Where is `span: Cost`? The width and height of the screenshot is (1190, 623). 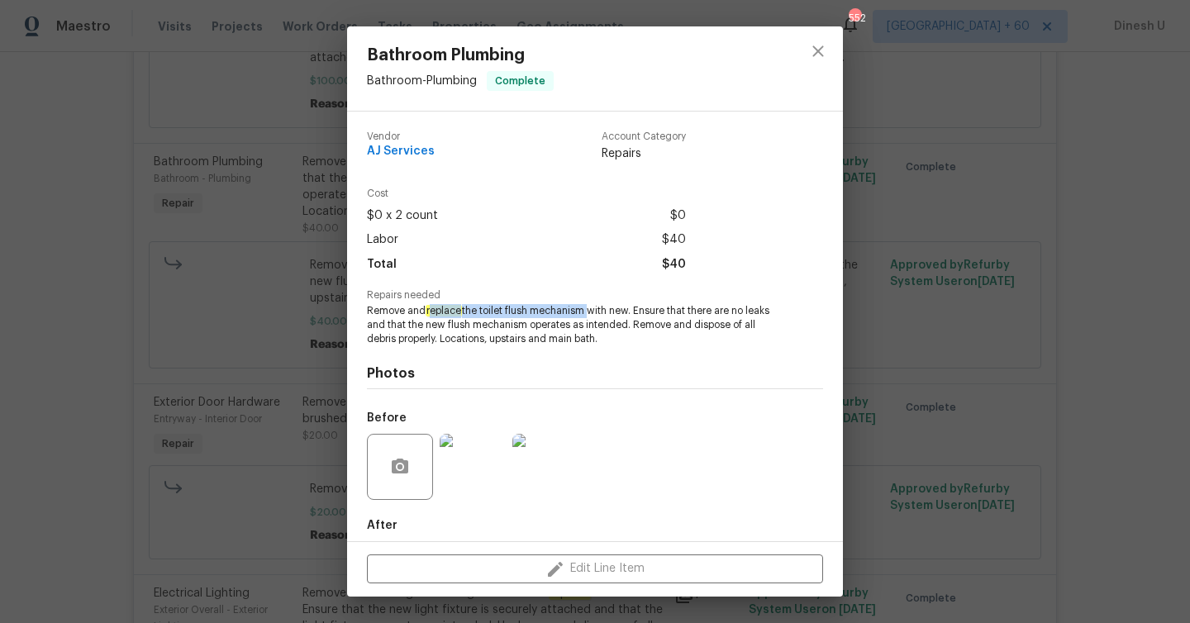
span: Cost is located at coordinates (526, 193).